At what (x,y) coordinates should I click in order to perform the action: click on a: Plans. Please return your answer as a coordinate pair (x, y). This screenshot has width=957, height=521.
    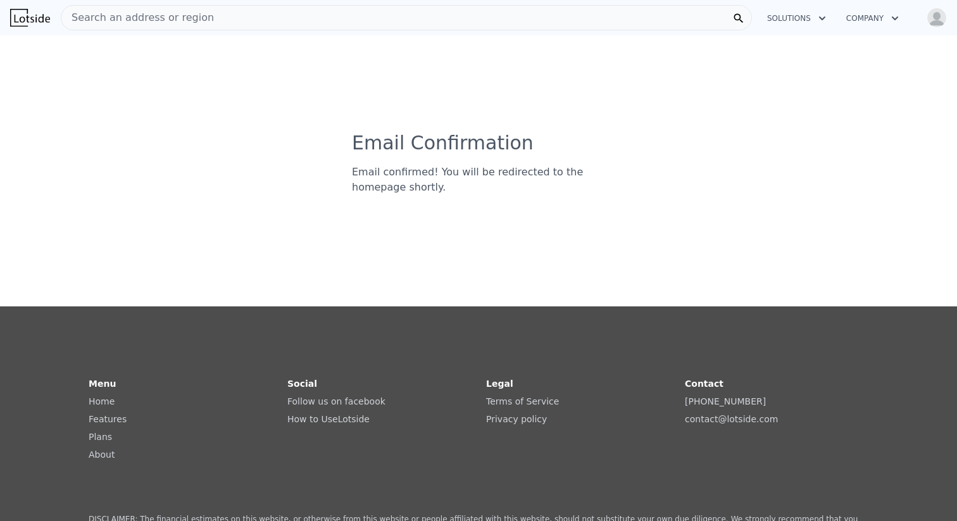
    Looking at the image, I should click on (100, 437).